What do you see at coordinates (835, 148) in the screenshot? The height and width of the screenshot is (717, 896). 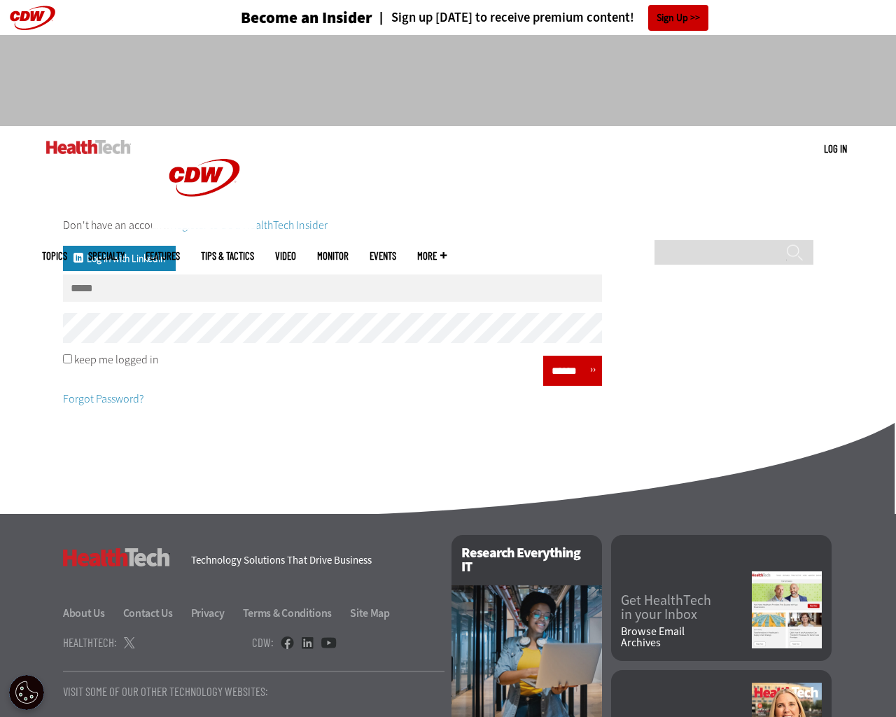 I see `a: Log in` at bounding box center [835, 148].